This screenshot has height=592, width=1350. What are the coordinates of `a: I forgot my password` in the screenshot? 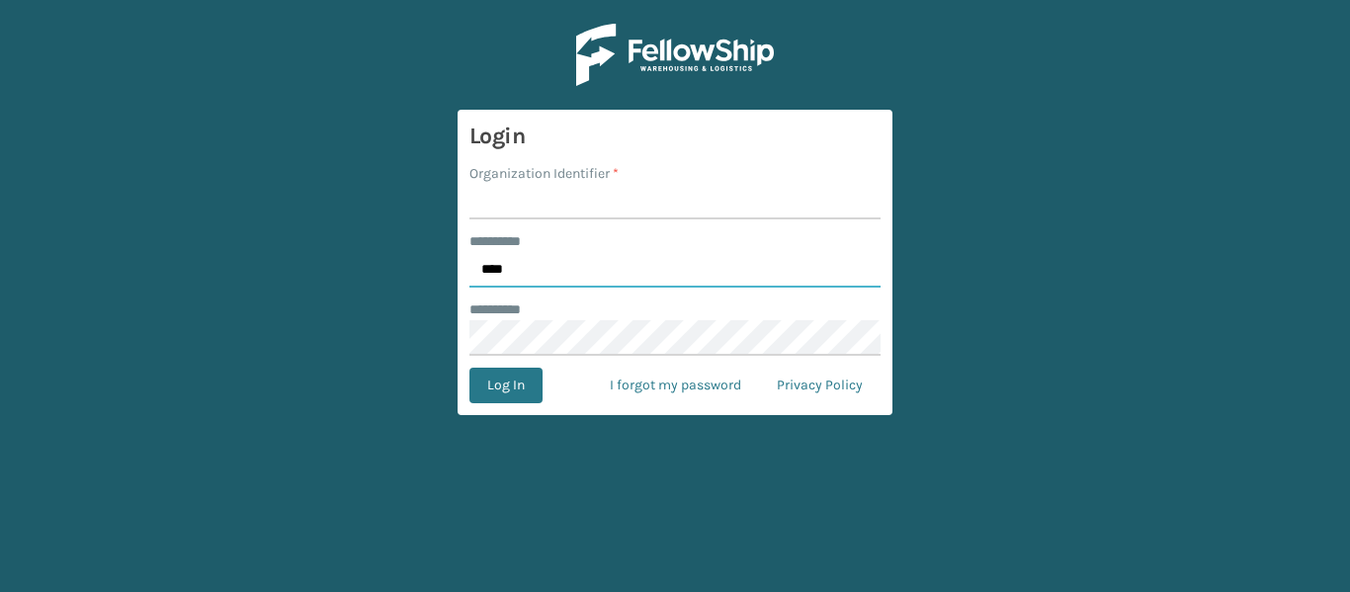 It's located at (675, 385).